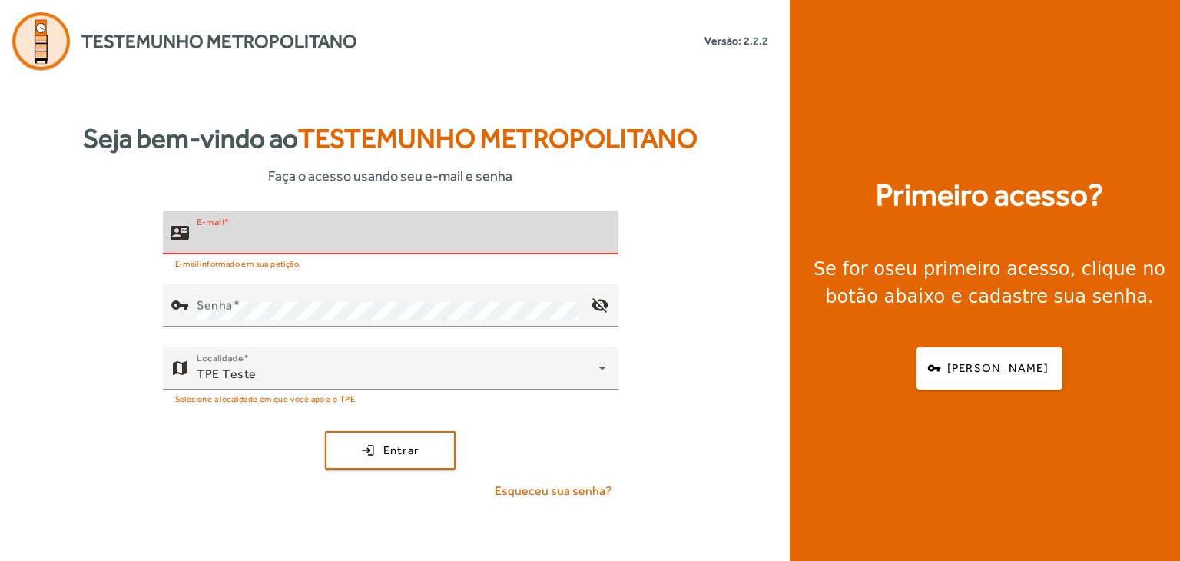 This screenshot has height=561, width=1180. Describe the element at coordinates (180, 232) in the screenshot. I see `mat-icon: contact_mail` at that location.